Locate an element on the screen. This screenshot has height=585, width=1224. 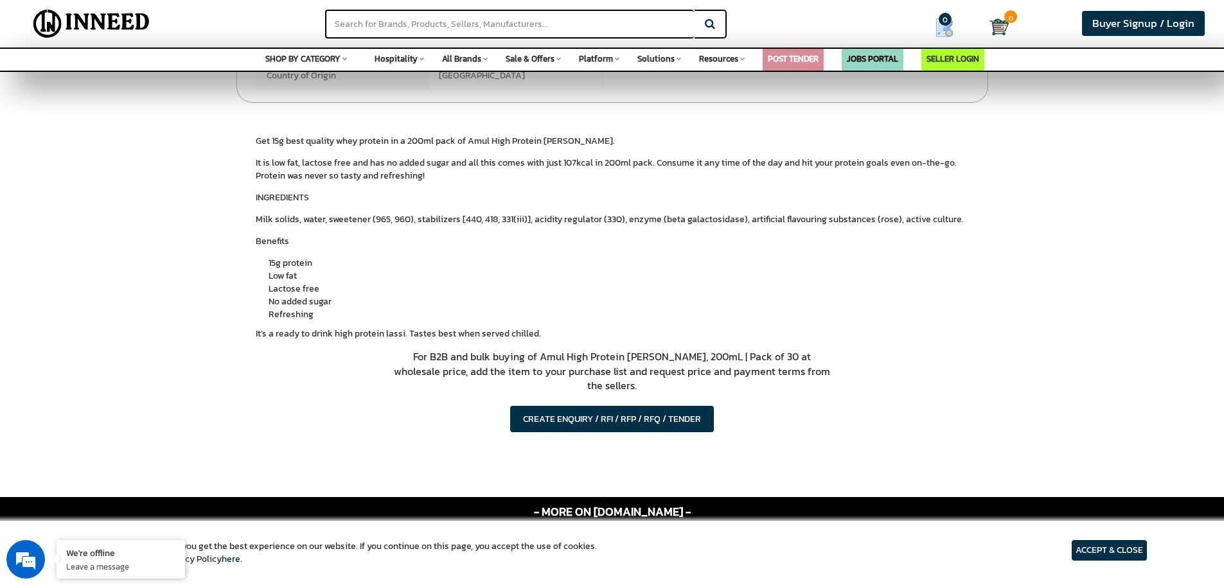
article: ACCEPT & CLOSE is located at coordinates (1109, 551).